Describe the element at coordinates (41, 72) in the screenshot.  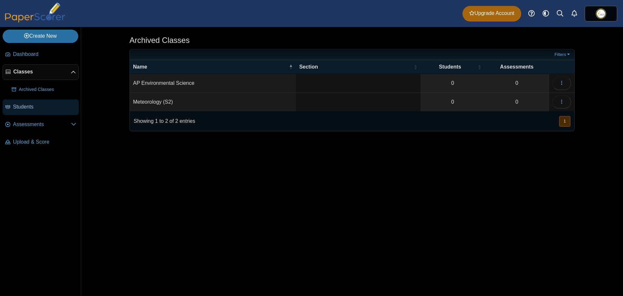
I see `a: Classes` at that location.